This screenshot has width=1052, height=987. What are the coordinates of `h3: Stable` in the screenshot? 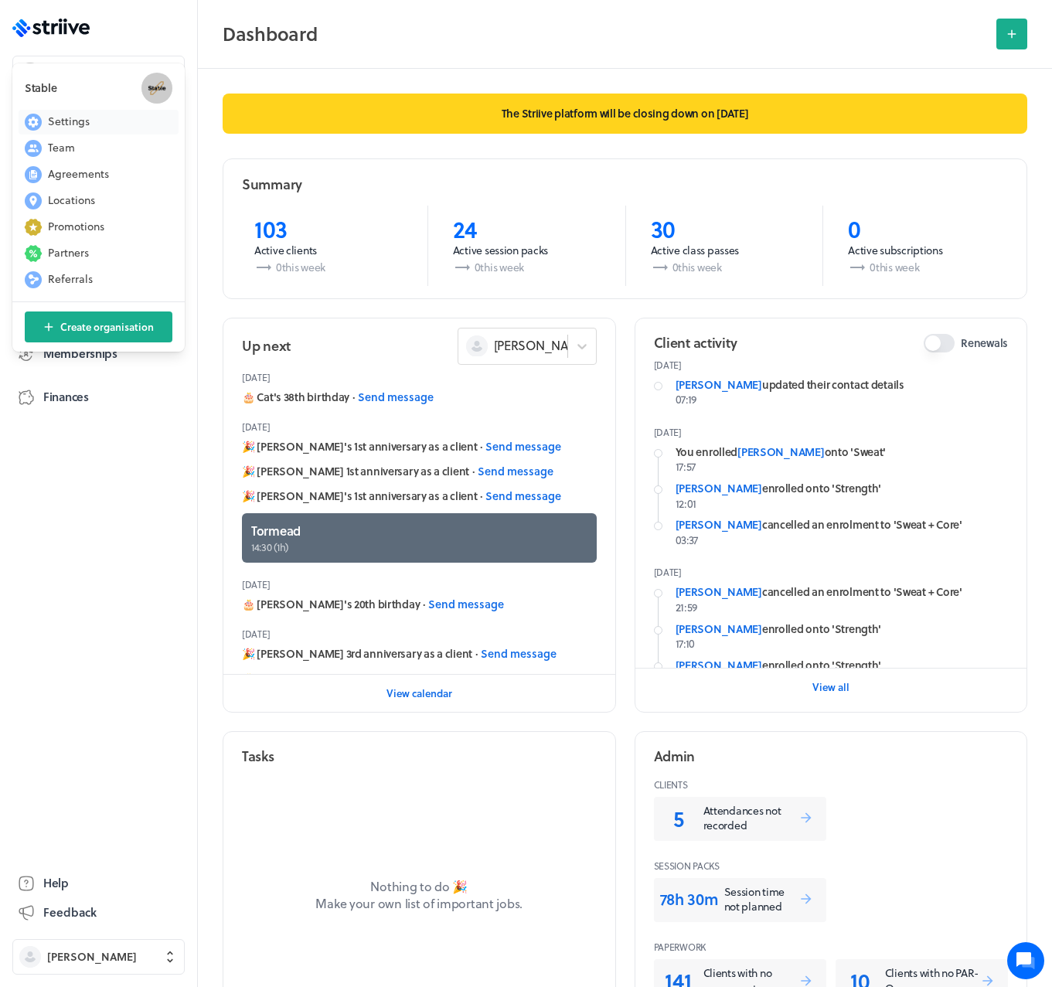 It's located at (77, 88).